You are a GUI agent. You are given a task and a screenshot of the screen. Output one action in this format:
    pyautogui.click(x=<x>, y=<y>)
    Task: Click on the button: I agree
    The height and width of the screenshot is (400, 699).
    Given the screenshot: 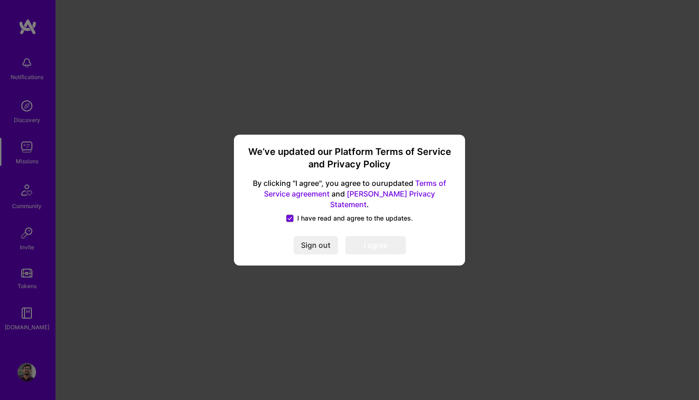 What is the action you would take?
    pyautogui.click(x=376, y=245)
    